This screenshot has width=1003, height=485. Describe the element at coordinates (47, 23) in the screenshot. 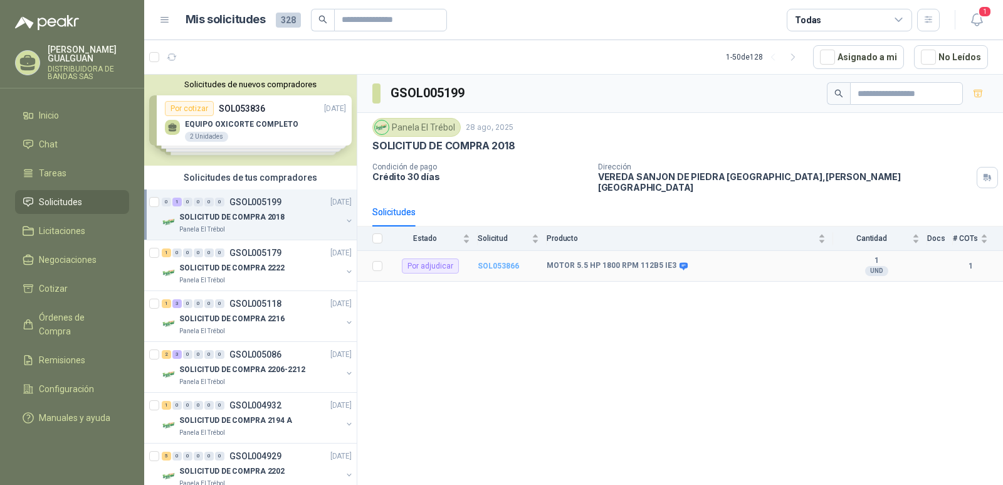

I see `img: Logo peakr` at that location.